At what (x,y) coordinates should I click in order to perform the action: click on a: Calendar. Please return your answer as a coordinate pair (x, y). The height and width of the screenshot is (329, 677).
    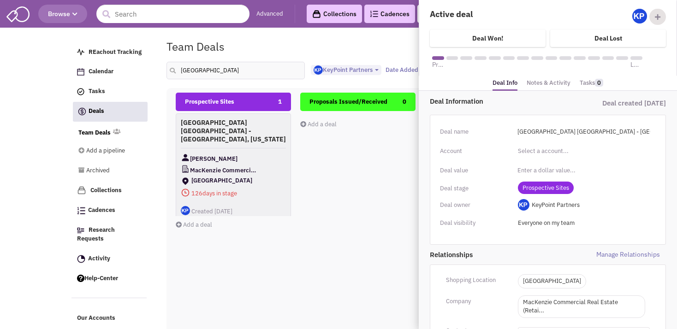
    Looking at the image, I should click on (110, 72).